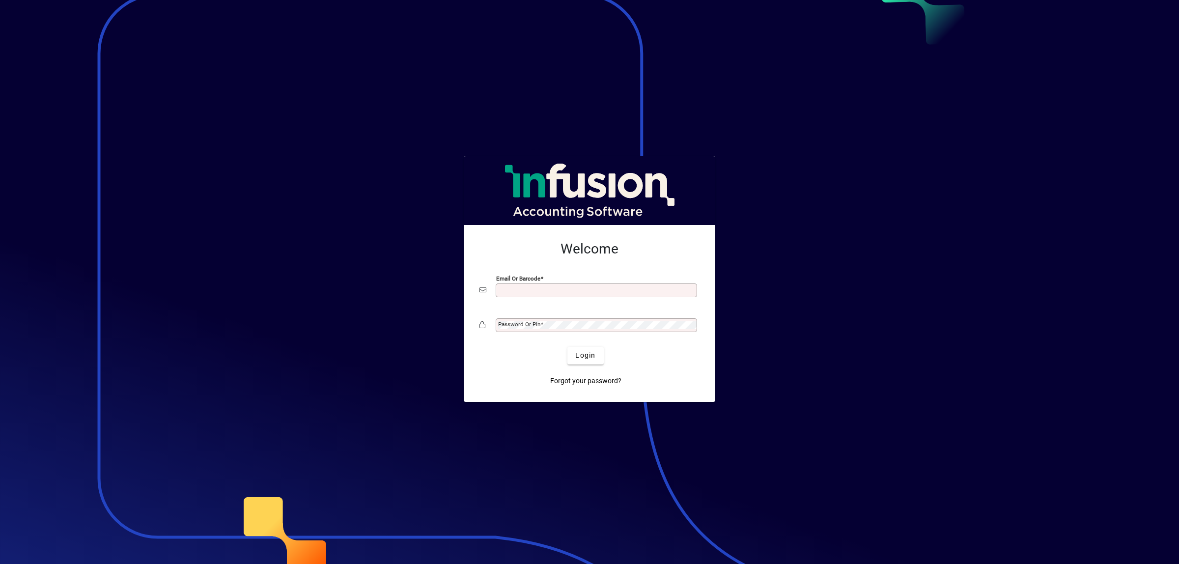  What do you see at coordinates (586, 381) in the screenshot?
I see `a: Forgot your password?` at bounding box center [586, 381].